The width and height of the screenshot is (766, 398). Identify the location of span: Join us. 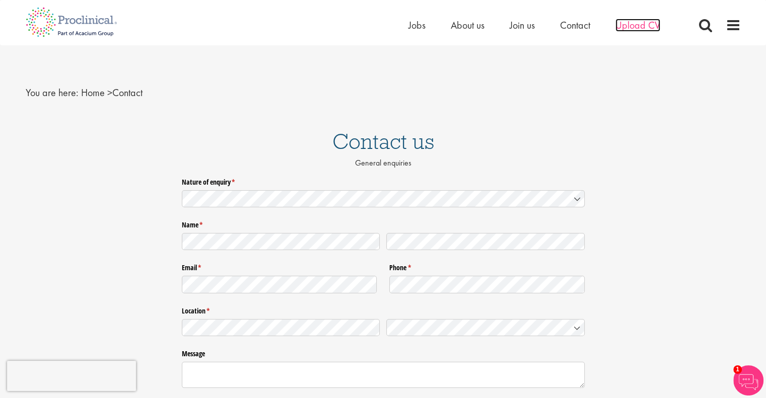
(522, 25).